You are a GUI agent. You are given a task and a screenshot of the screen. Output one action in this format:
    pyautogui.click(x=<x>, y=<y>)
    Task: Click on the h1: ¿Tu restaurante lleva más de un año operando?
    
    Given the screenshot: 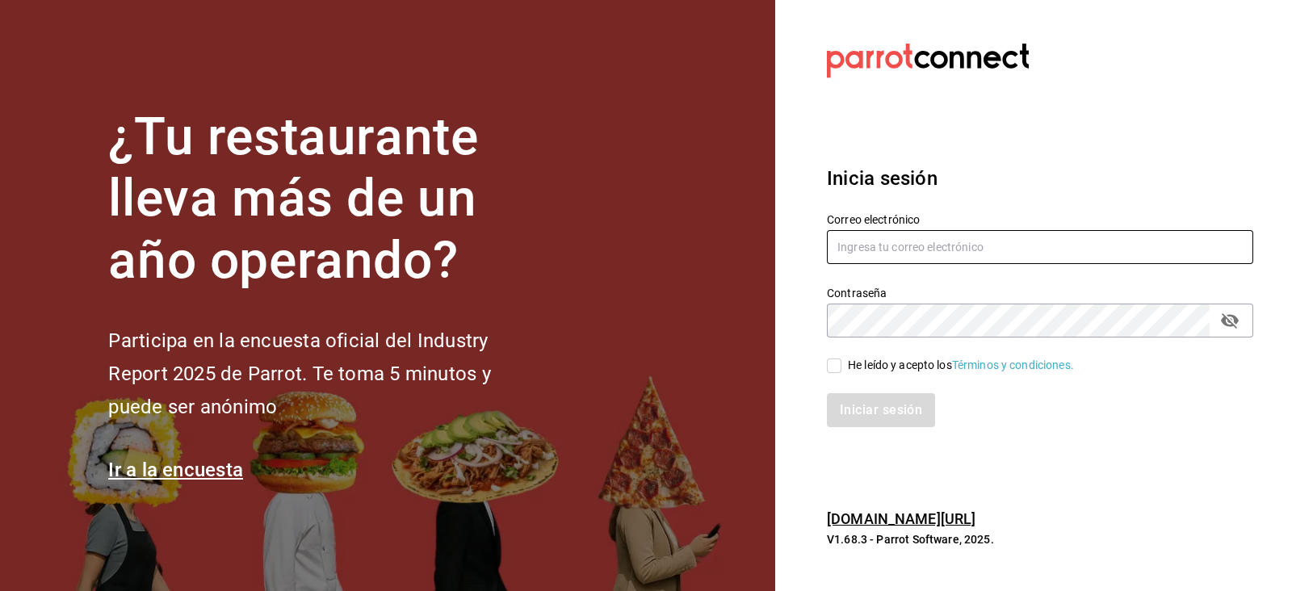 What is the action you would take?
    pyautogui.click(x=326, y=200)
    